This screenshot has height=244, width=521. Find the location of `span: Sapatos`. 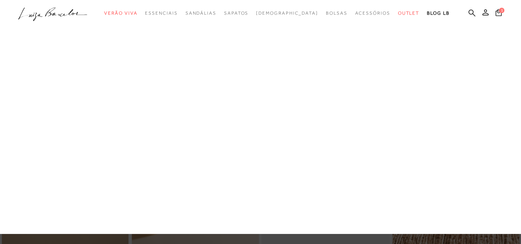

span: Sapatos is located at coordinates (236, 13).